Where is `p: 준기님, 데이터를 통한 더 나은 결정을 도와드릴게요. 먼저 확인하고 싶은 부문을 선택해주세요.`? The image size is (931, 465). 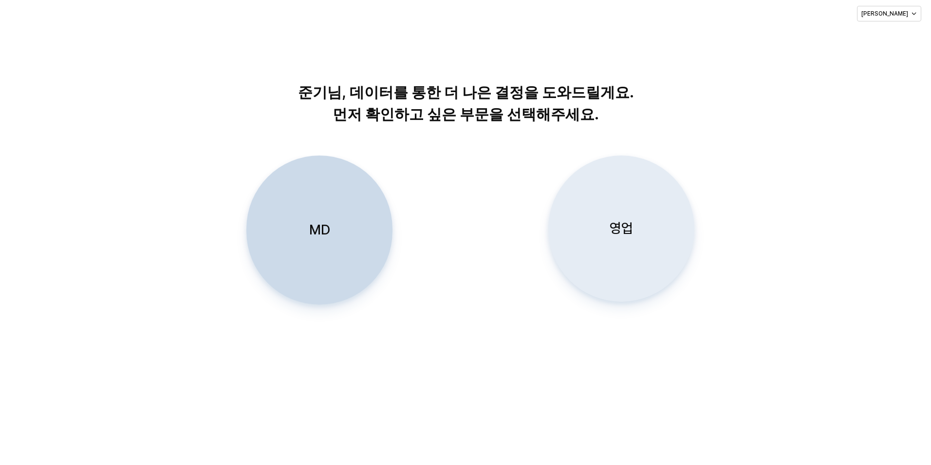 p: 준기님, 데이터를 통한 더 나은 결정을 도와드릴게요. 먼저 확인하고 싶은 부문을 선택해주세요. is located at coordinates (466, 103).